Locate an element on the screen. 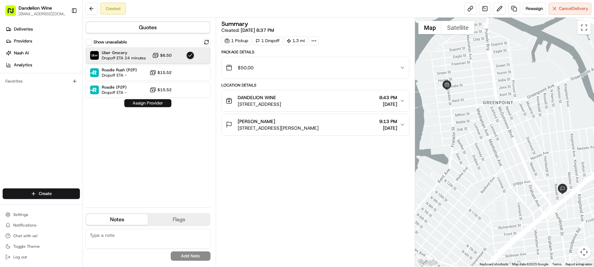  span: Providers is located at coordinates (23, 41).